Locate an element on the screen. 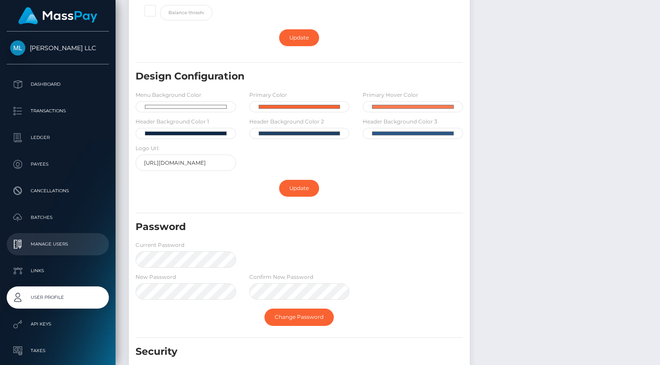 The height and width of the screenshot is (365, 660). p: Transactions is located at coordinates (58, 111).